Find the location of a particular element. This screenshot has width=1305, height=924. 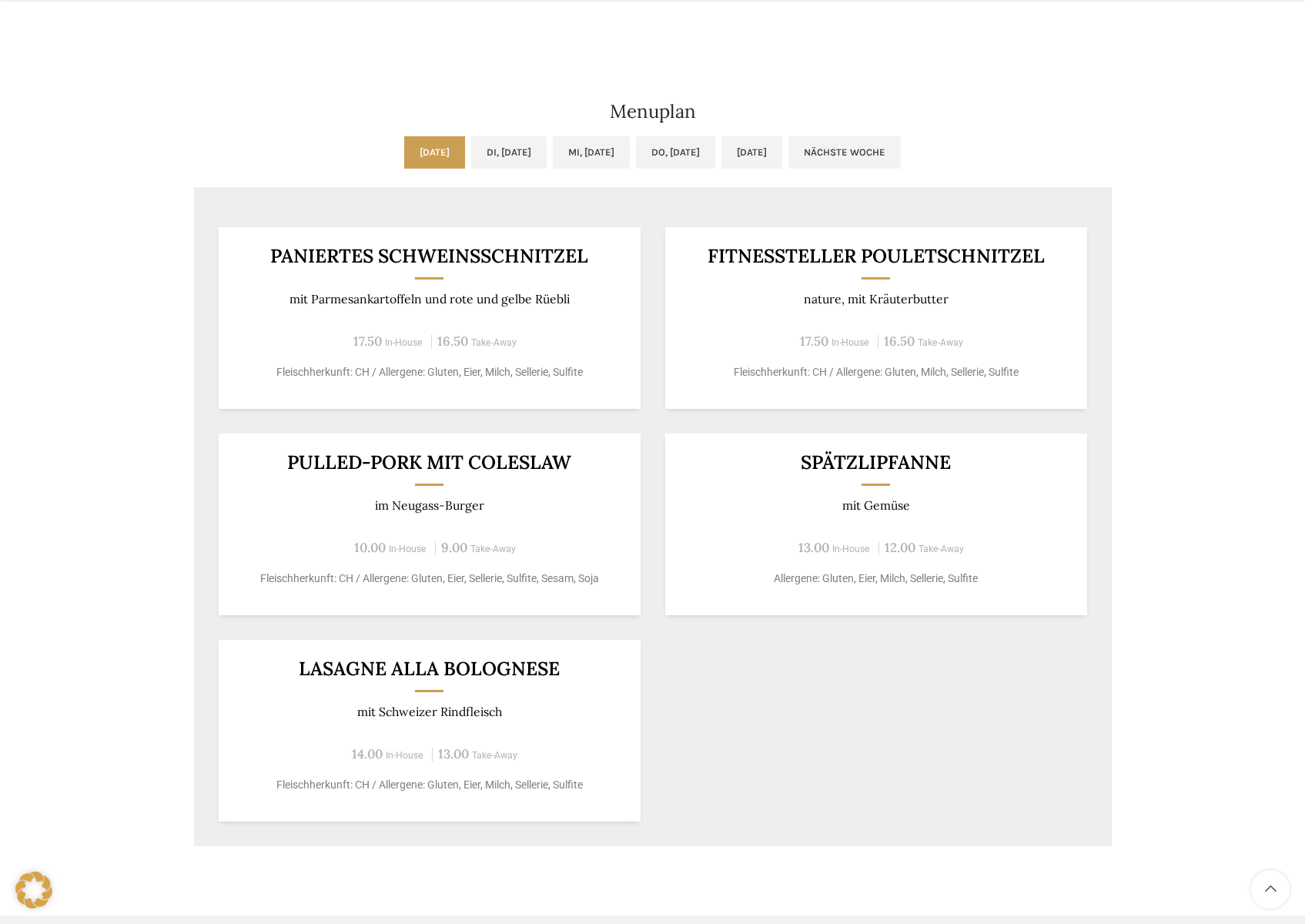

p: mit Parmesankartoffeln und rote und gelbe Rüebli is located at coordinates (429, 299).